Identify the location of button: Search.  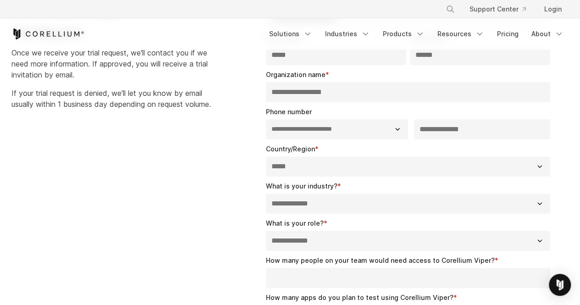
(450, 9).